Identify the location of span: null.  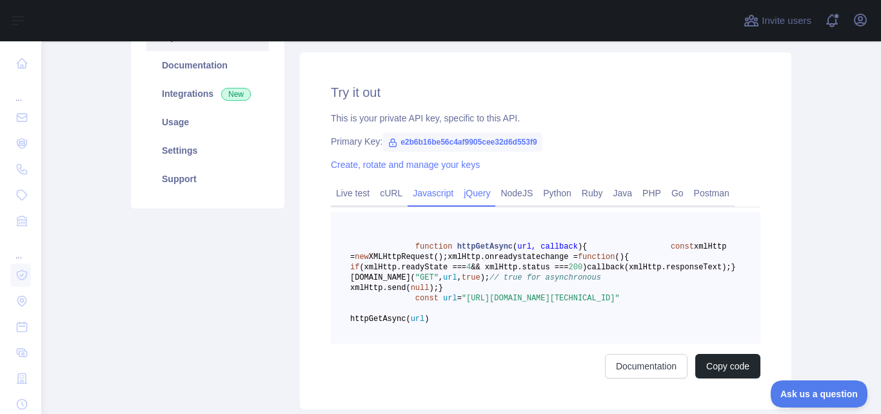
(420, 288).